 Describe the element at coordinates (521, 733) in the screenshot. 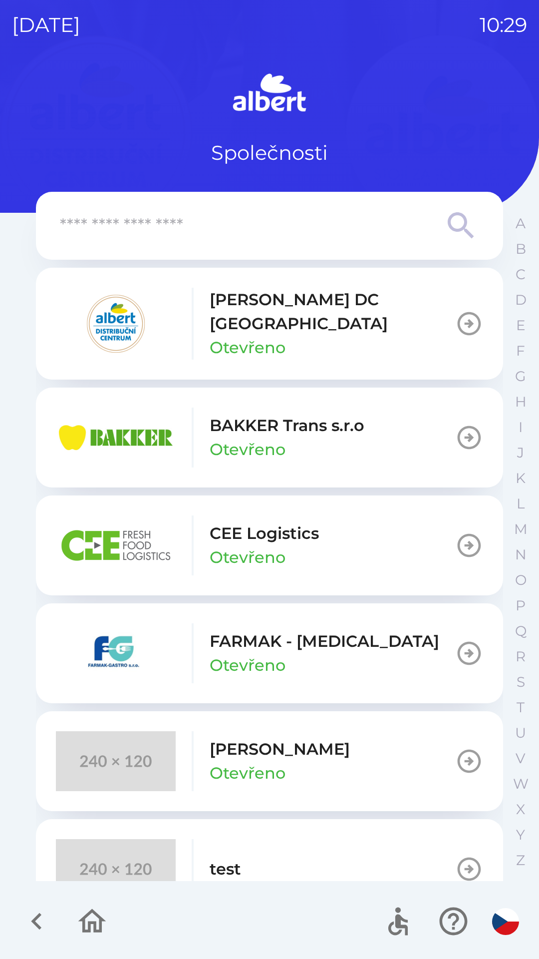

I see `p: U` at that location.